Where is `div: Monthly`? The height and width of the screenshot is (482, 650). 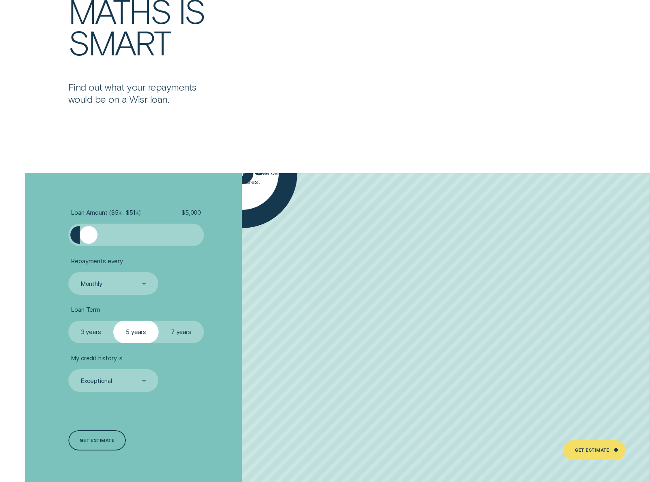 div: Monthly is located at coordinates (91, 284).